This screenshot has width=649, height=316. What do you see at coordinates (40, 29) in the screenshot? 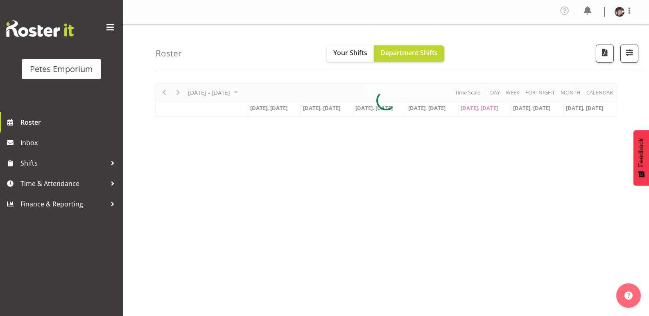
I see `img: Rosterit website logo` at bounding box center [40, 29].